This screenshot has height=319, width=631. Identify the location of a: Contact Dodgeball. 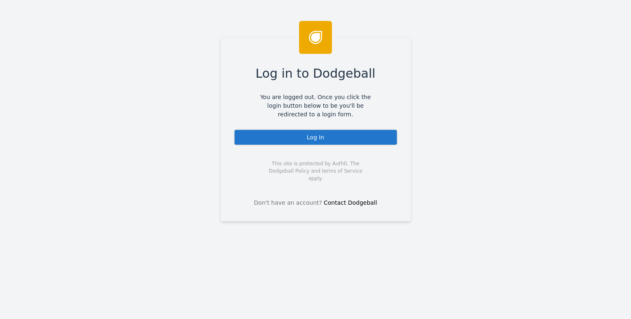
(350, 202).